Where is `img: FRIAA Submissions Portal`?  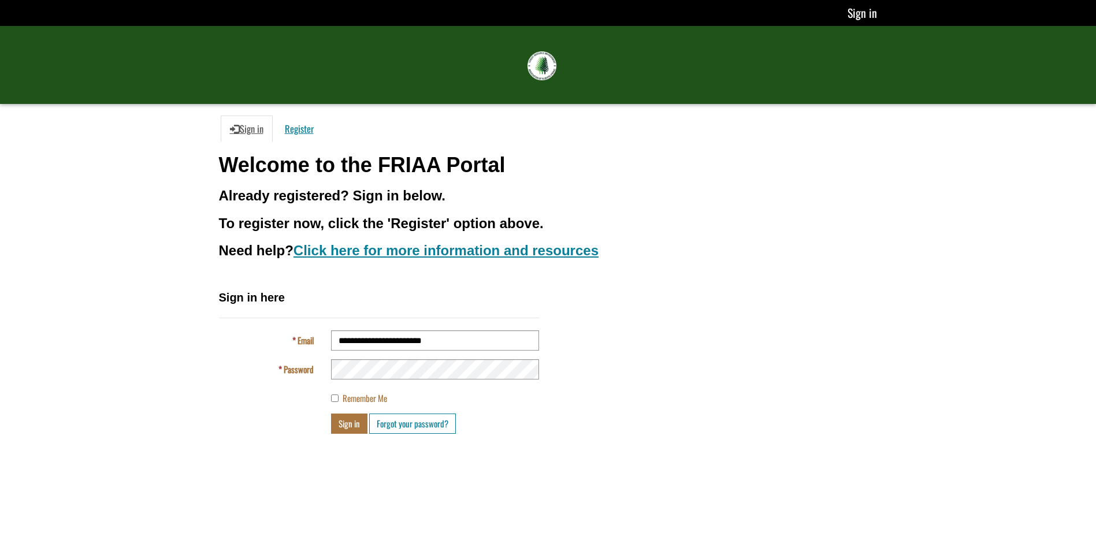
img: FRIAA Submissions Portal is located at coordinates (542, 66).